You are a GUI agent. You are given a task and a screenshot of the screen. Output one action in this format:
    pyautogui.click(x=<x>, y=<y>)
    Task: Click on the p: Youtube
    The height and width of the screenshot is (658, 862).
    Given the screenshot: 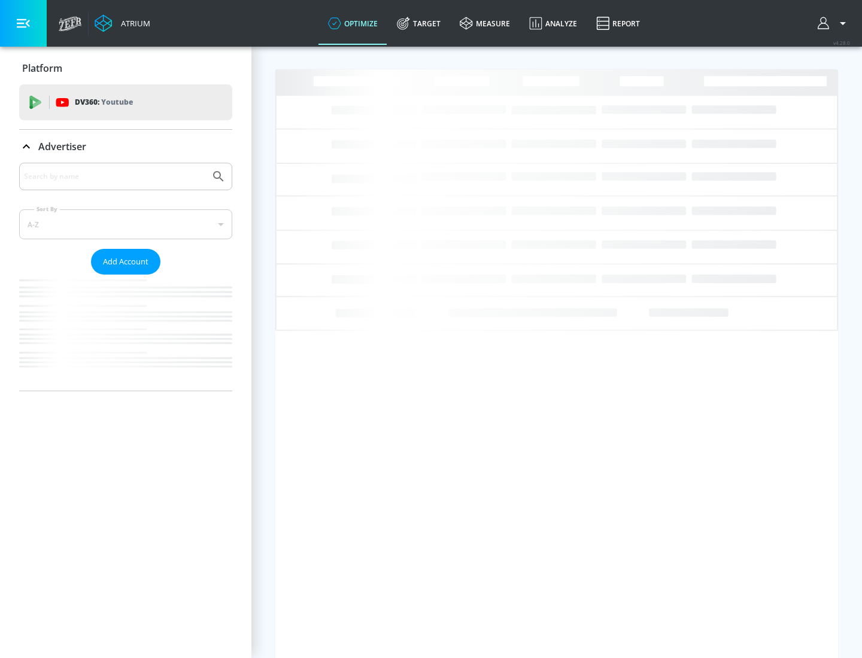 What is the action you would take?
    pyautogui.click(x=117, y=102)
    